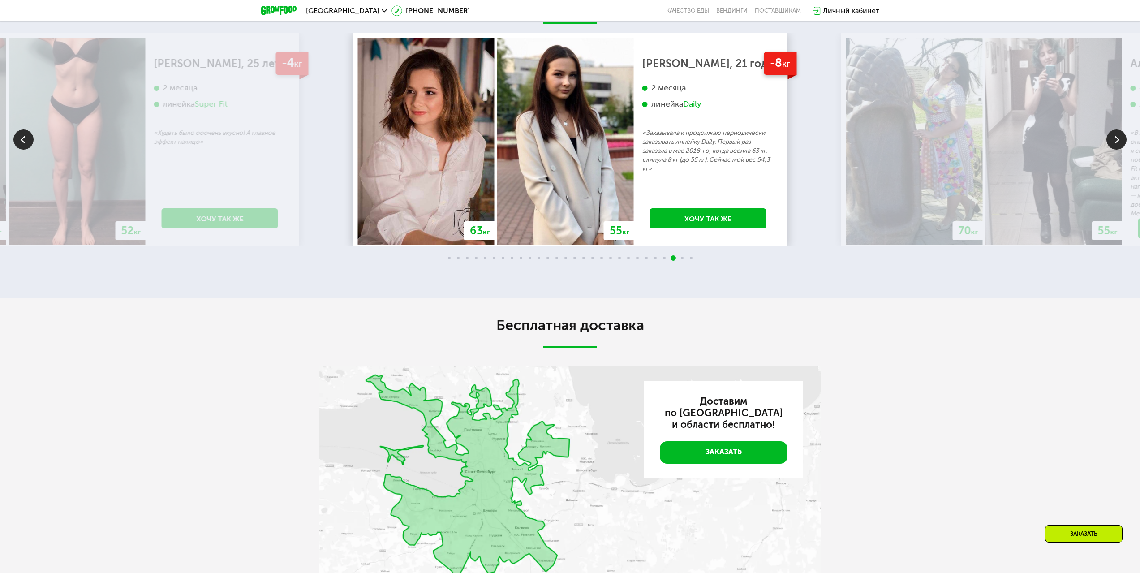 The image size is (1140, 573). What do you see at coordinates (777, 11) in the screenshot?
I see `div: поставщикам` at bounding box center [777, 11].